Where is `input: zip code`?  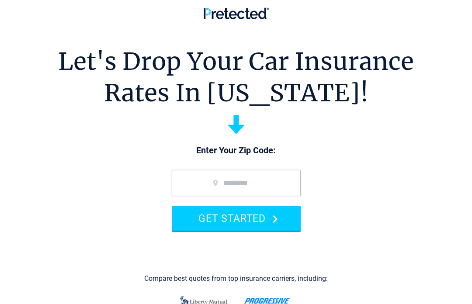
input: zip code is located at coordinates (236, 183).